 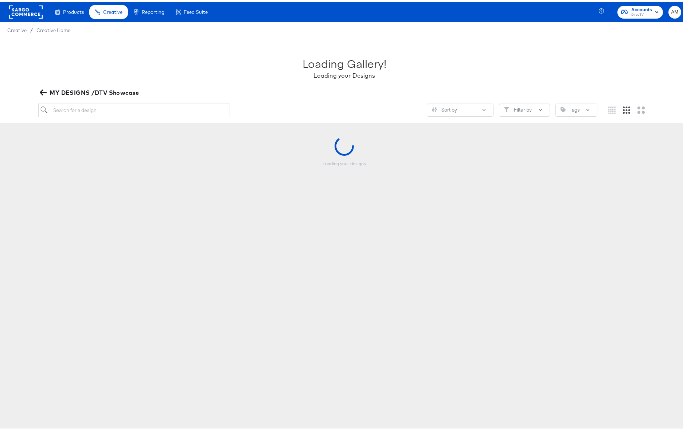 What do you see at coordinates (196, 10) in the screenshot?
I see `span: Feed Suite` at bounding box center [196, 10].